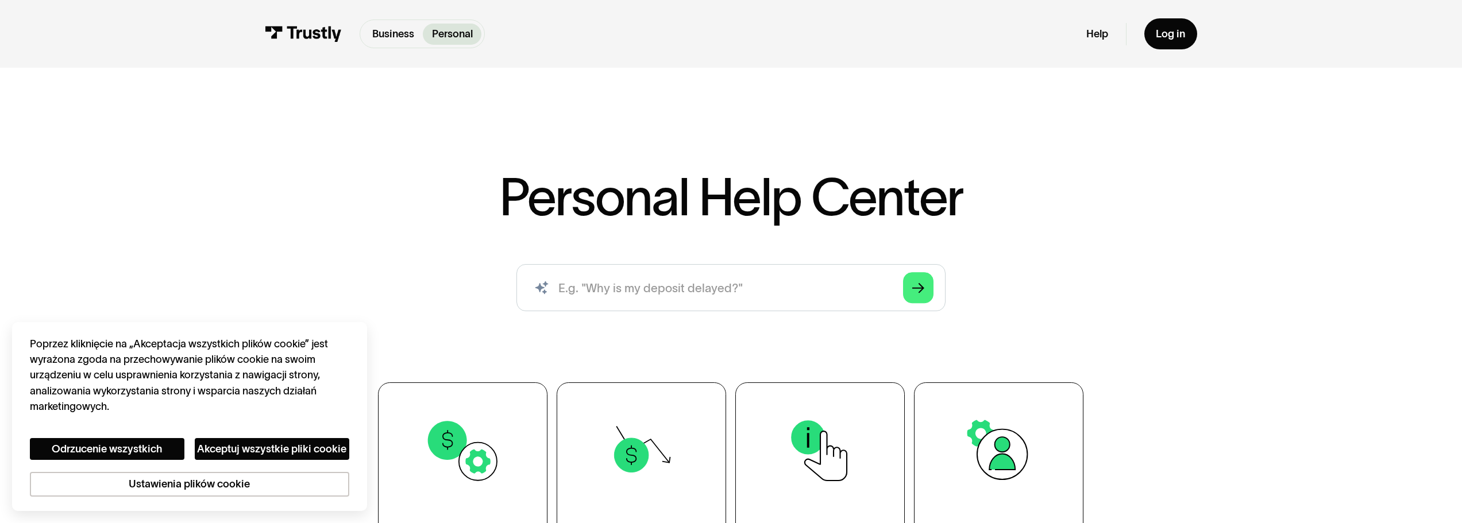 This screenshot has width=1462, height=523. I want to click on h1: Personal Help Center, so click(731, 197).